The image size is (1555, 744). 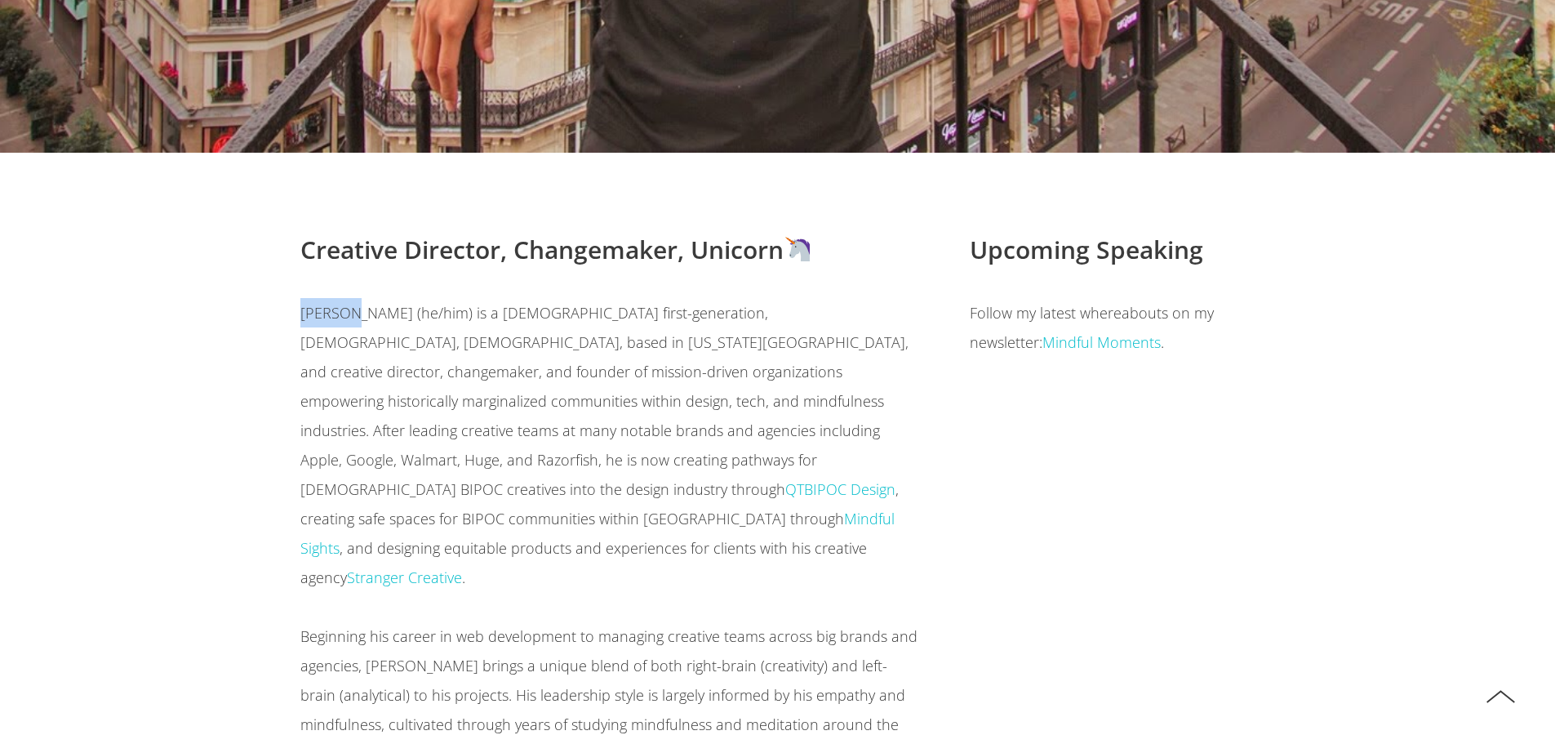 I want to click on a: Mindful Sights, so click(x=598, y=533).